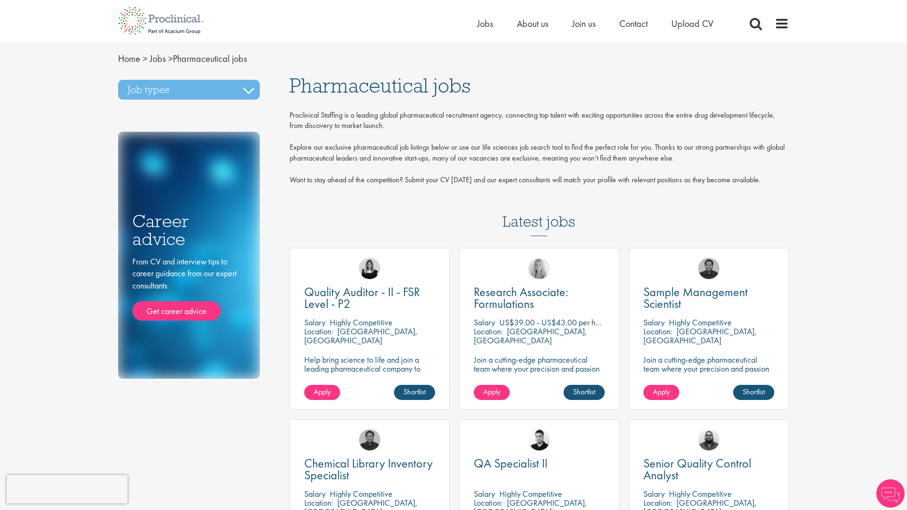  Describe the element at coordinates (539, 268) in the screenshot. I see `img: Shannon Briggs` at that location.